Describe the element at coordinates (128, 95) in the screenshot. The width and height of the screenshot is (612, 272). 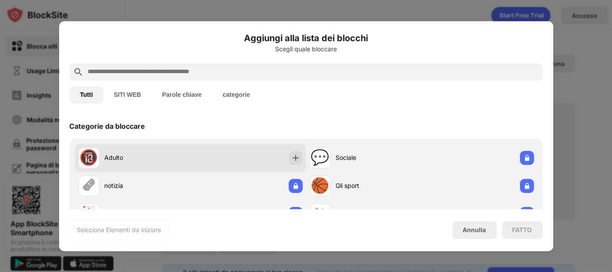
I see `button: SITI WEB` at that location.